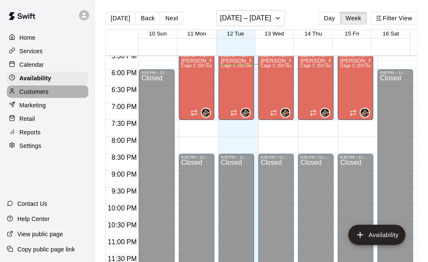  Describe the element at coordinates (47, 51) in the screenshot. I see `a: Services` at that location.